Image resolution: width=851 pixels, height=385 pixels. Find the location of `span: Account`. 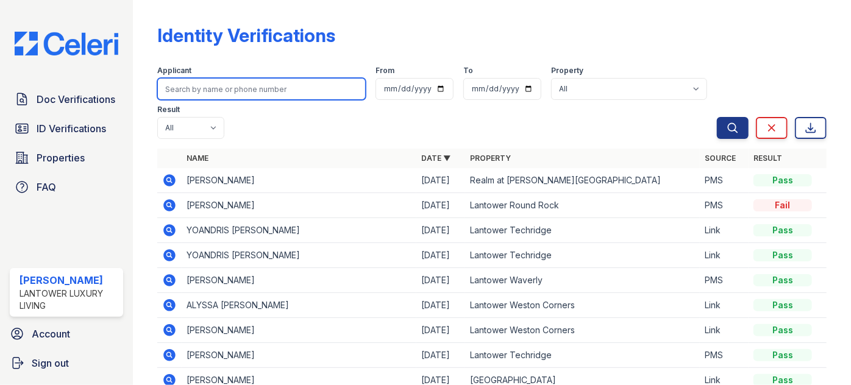

span: Account is located at coordinates (51, 334).